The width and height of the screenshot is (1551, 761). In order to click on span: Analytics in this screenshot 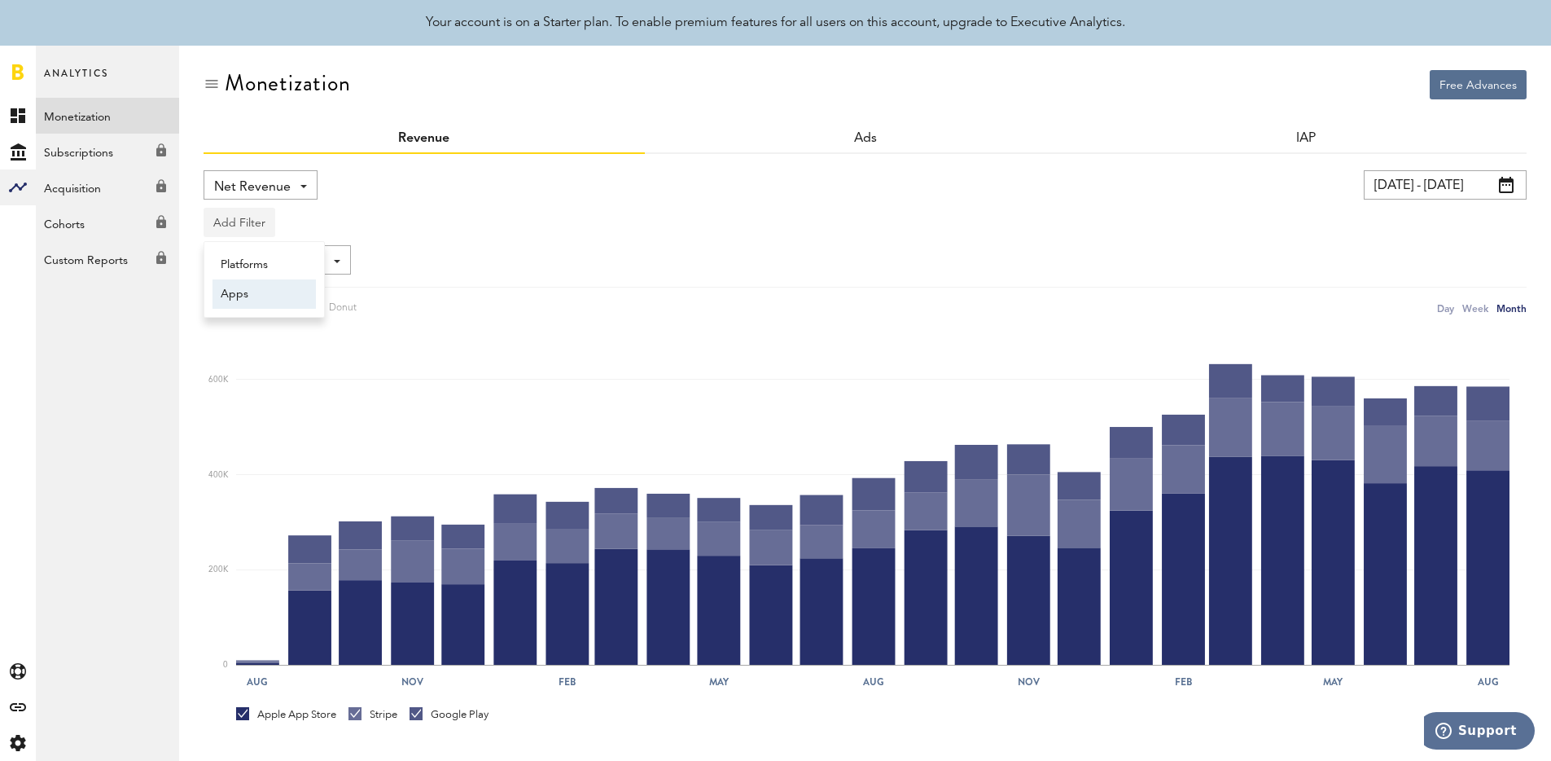, I will do `click(76, 81)`.